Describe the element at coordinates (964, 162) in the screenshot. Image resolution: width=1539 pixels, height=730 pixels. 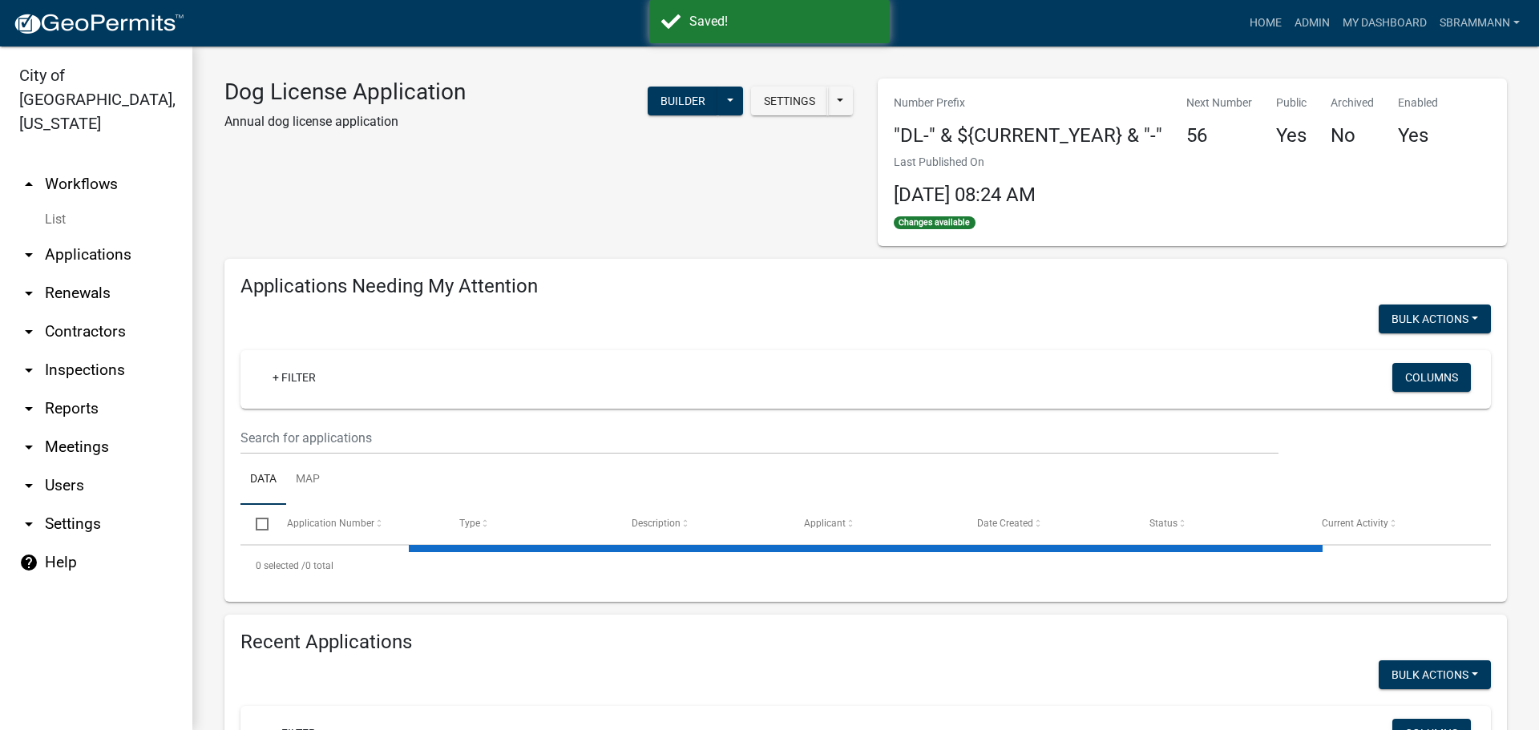
I see `p: Last Published On` at that location.